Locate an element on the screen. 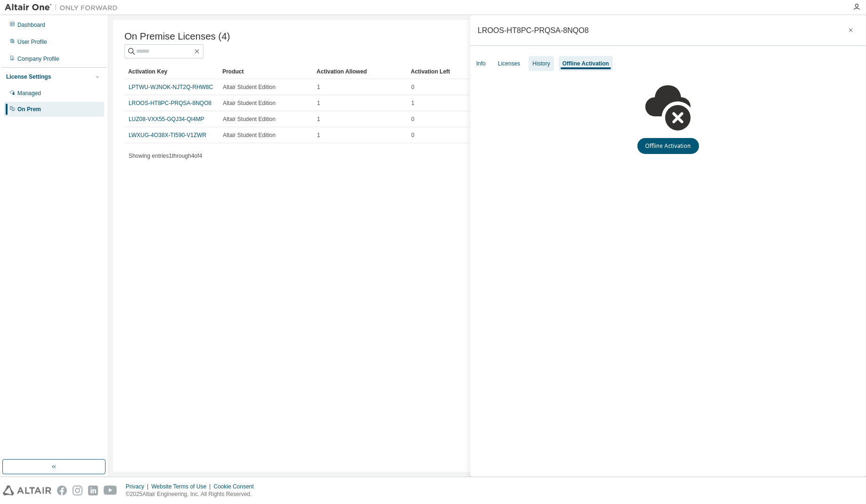 Image resolution: width=866 pixels, height=504 pixels. div: License Settings is located at coordinates (28, 77).